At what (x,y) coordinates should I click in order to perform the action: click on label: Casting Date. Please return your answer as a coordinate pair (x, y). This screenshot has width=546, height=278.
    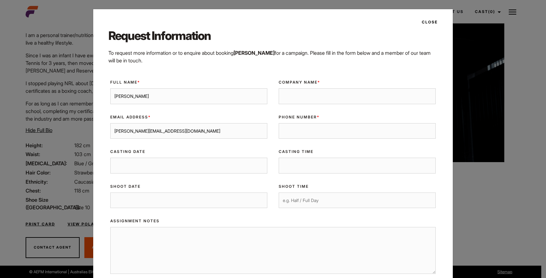
    Looking at the image, I should click on (189, 151).